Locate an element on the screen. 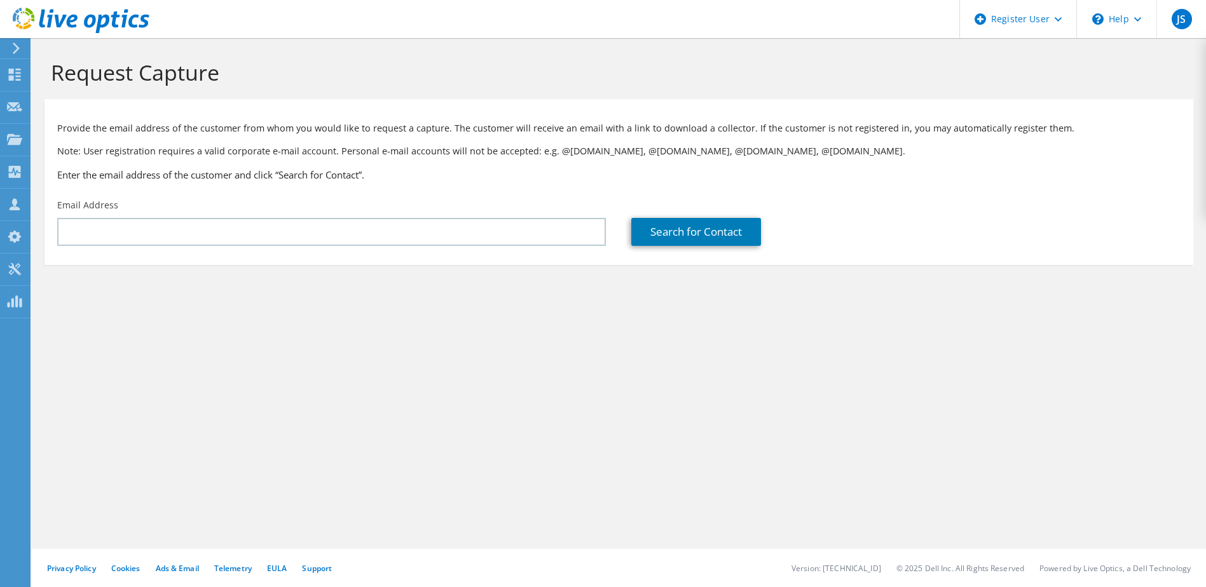 Image resolution: width=1206 pixels, height=587 pixels. a: Support is located at coordinates (317, 568).